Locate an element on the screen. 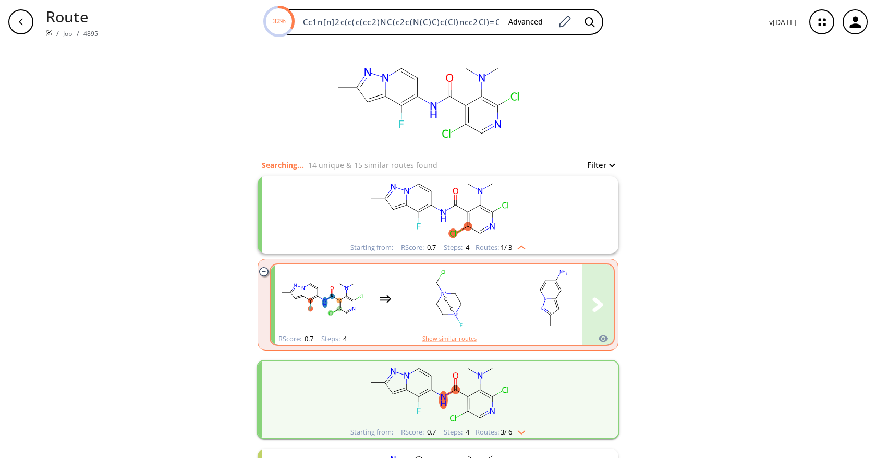 The height and width of the screenshot is (458, 876). svg: Cc1n[n]2c(c(c(cc2)NC(c2c(N(C)C)c(Cl)ncc2Cl)=O)F)c1 is located at coordinates (426, 101).